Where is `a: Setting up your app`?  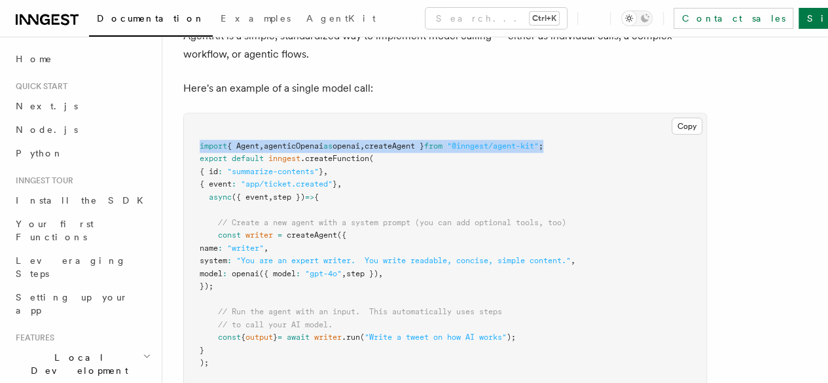 a: Setting up your app is located at coordinates (82, 304).